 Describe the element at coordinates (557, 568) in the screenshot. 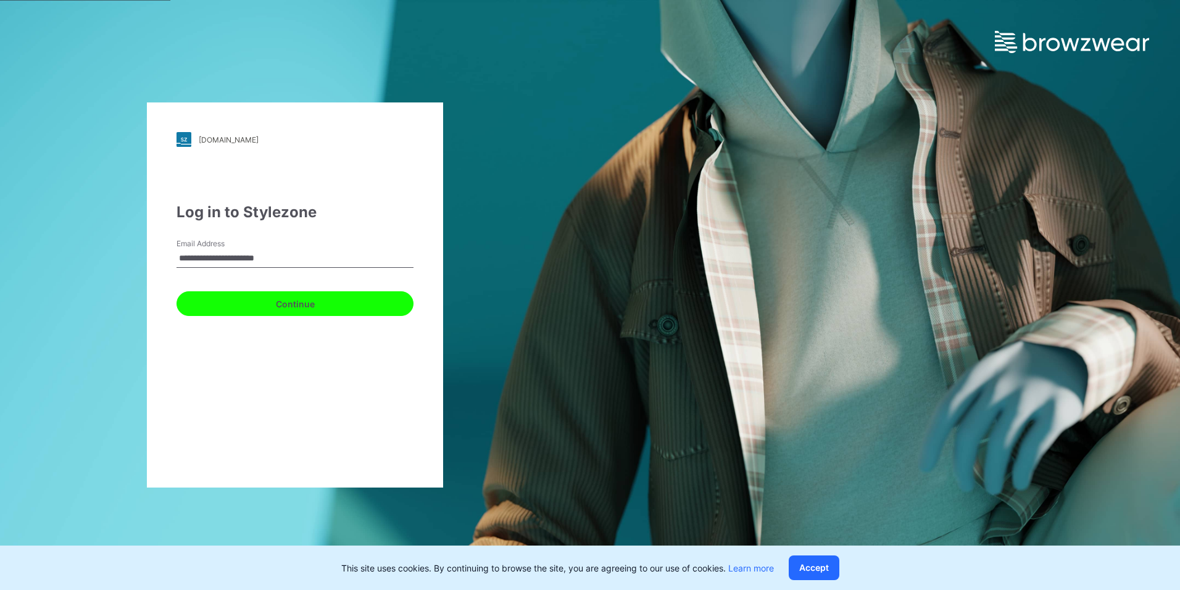

I see `p: This site uses cookies. By continuing to browse the site, you are agreeing to our use of cookies.` at that location.